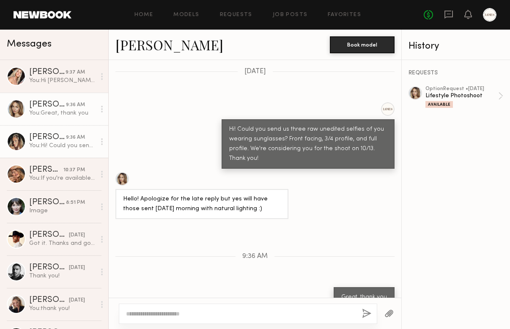 The width and height of the screenshot is (510, 329). I want to click on div: 8:51 PM, so click(75, 203).